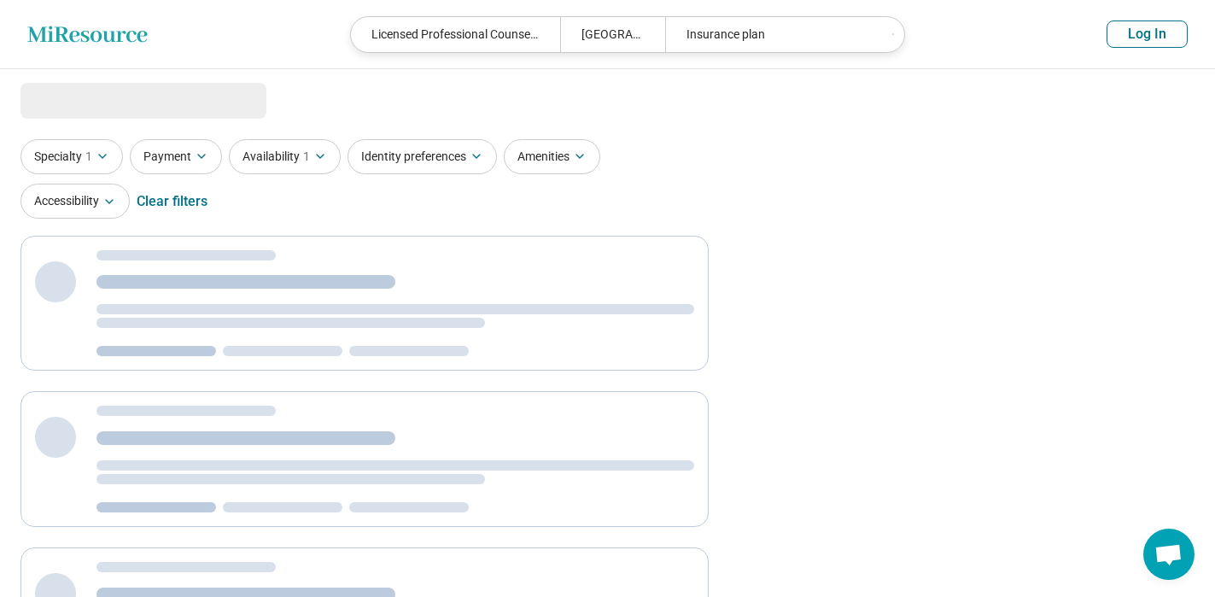  Describe the element at coordinates (552, 156) in the screenshot. I see `button: Amenities` at that location.